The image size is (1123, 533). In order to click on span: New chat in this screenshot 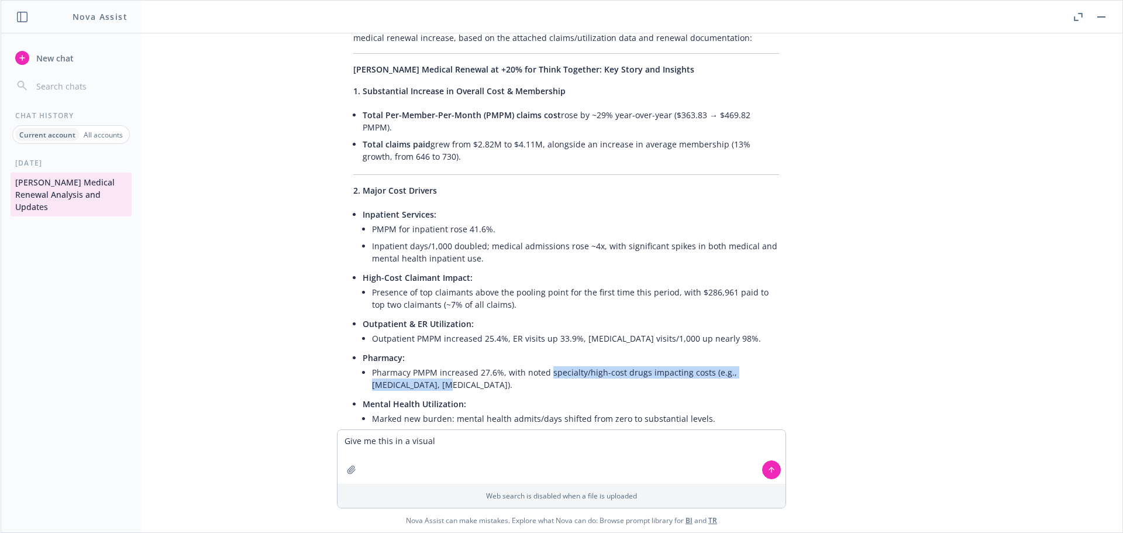, I will do `click(54, 58)`.